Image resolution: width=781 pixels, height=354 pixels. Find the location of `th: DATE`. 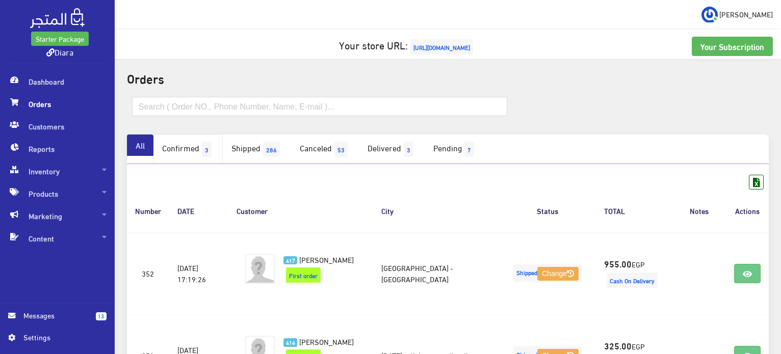

th: DATE is located at coordinates (199, 211).